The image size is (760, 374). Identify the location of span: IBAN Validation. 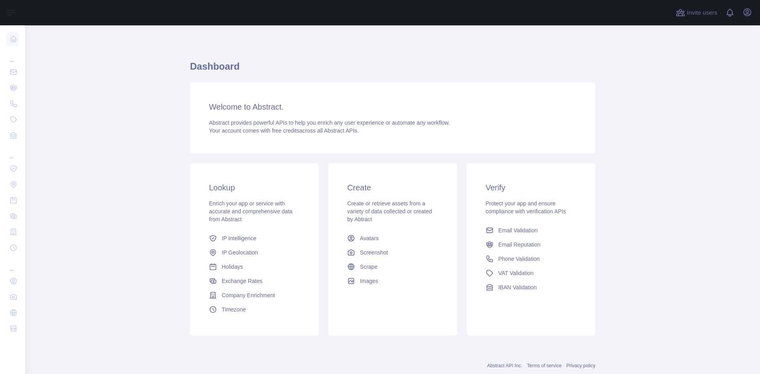
(517, 287).